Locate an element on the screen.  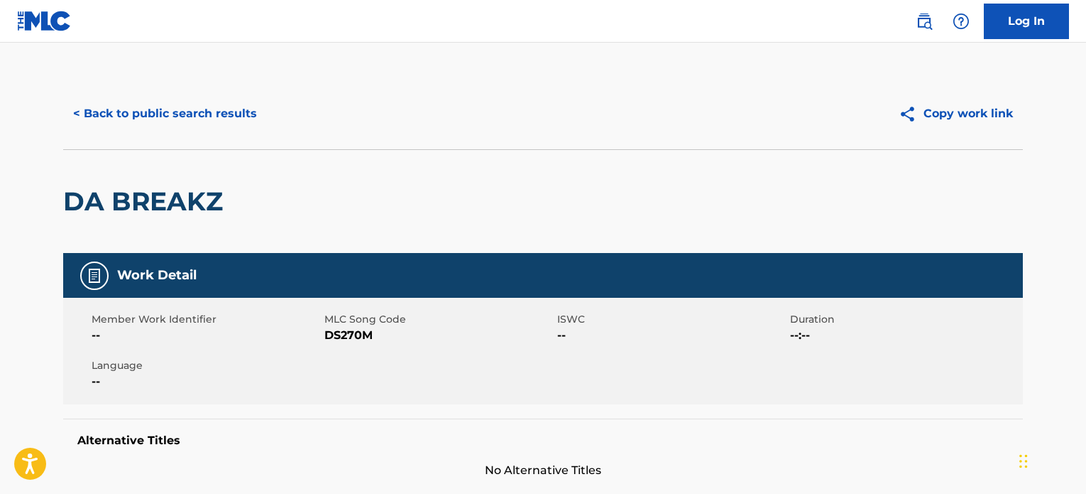
img: help is located at coordinates (961, 21).